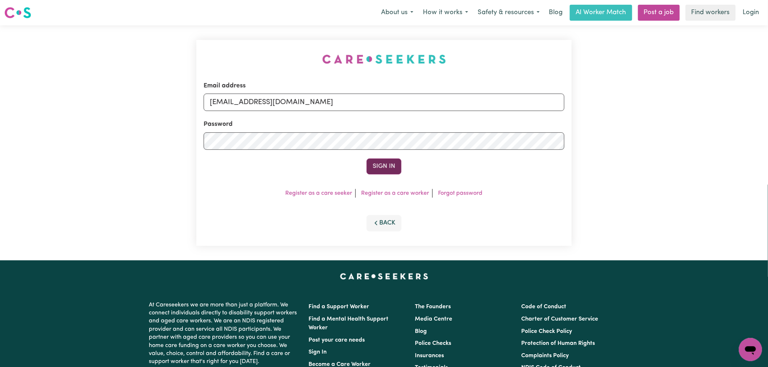 The image size is (768, 367). I want to click on a: Find a Support Worker, so click(339, 307).